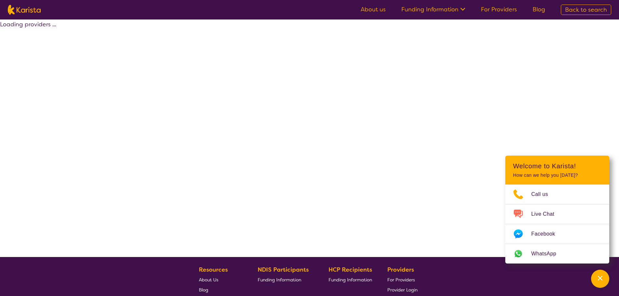 The image size is (619, 296). What do you see at coordinates (400, 270) in the screenshot?
I see `b: Providers` at bounding box center [400, 270].